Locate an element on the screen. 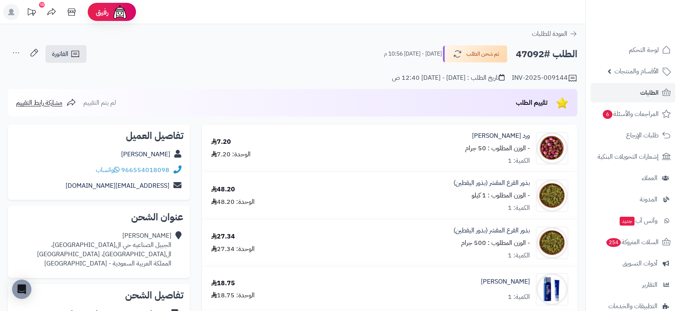 This screenshot has height=311, width=680. span: طلبات الإرجاع is located at coordinates (642, 135).